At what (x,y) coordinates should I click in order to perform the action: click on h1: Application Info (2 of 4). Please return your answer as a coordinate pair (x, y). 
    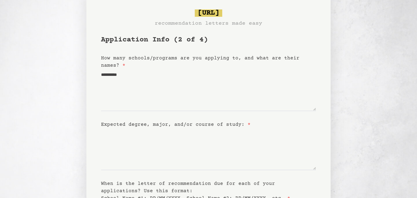
    Looking at the image, I should click on (208, 40).